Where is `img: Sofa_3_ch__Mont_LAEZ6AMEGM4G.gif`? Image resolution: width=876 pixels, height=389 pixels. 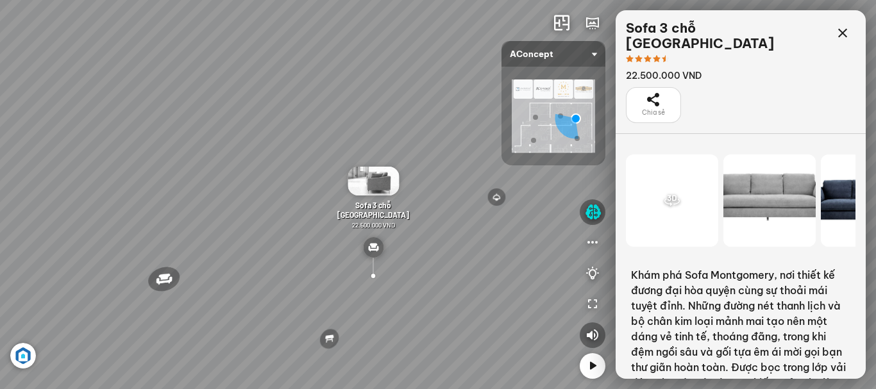 img: Sofa_3_ch__Mont_LAEZ6AMEGM4G.gif is located at coordinates (373, 181).